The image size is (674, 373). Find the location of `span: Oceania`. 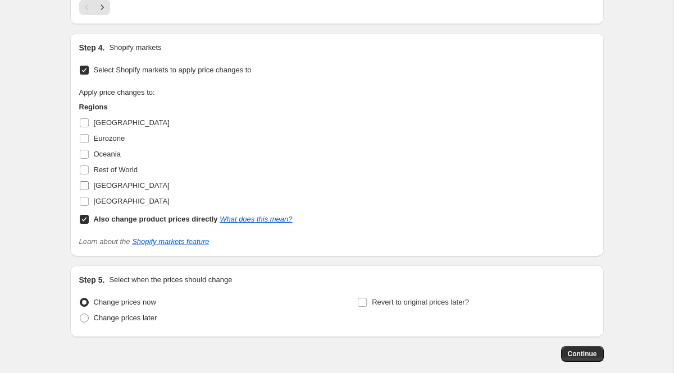

span: Oceania is located at coordinates (107, 154).